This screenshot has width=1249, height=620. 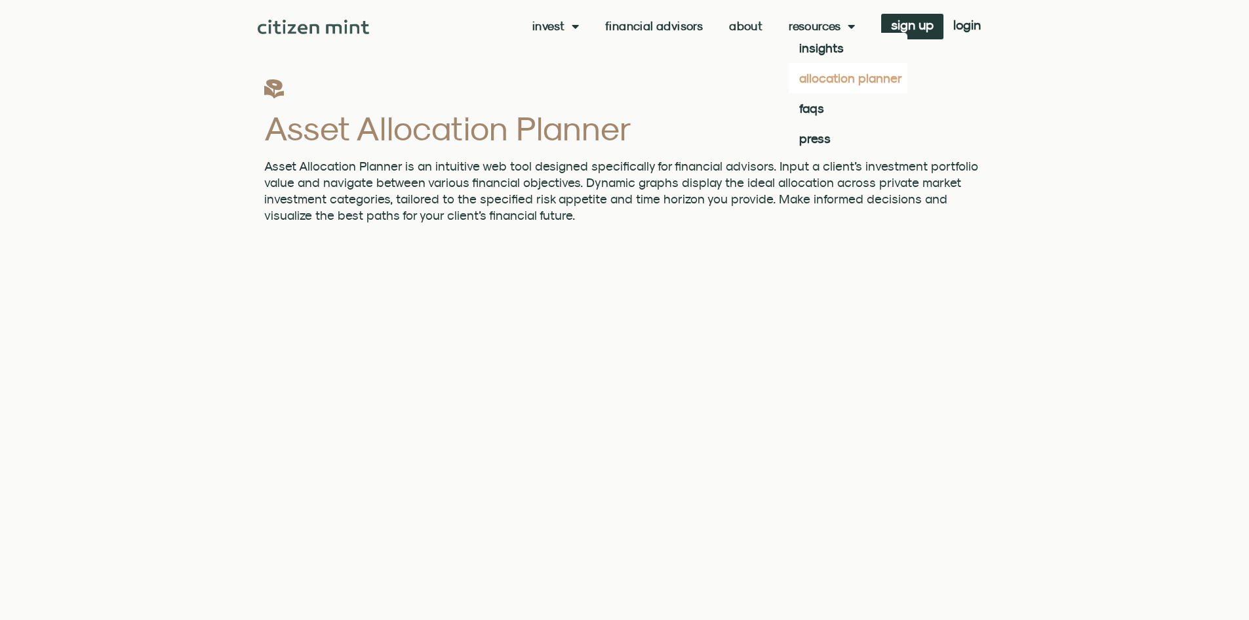 I want to click on a: allocation planner, so click(x=848, y=78).